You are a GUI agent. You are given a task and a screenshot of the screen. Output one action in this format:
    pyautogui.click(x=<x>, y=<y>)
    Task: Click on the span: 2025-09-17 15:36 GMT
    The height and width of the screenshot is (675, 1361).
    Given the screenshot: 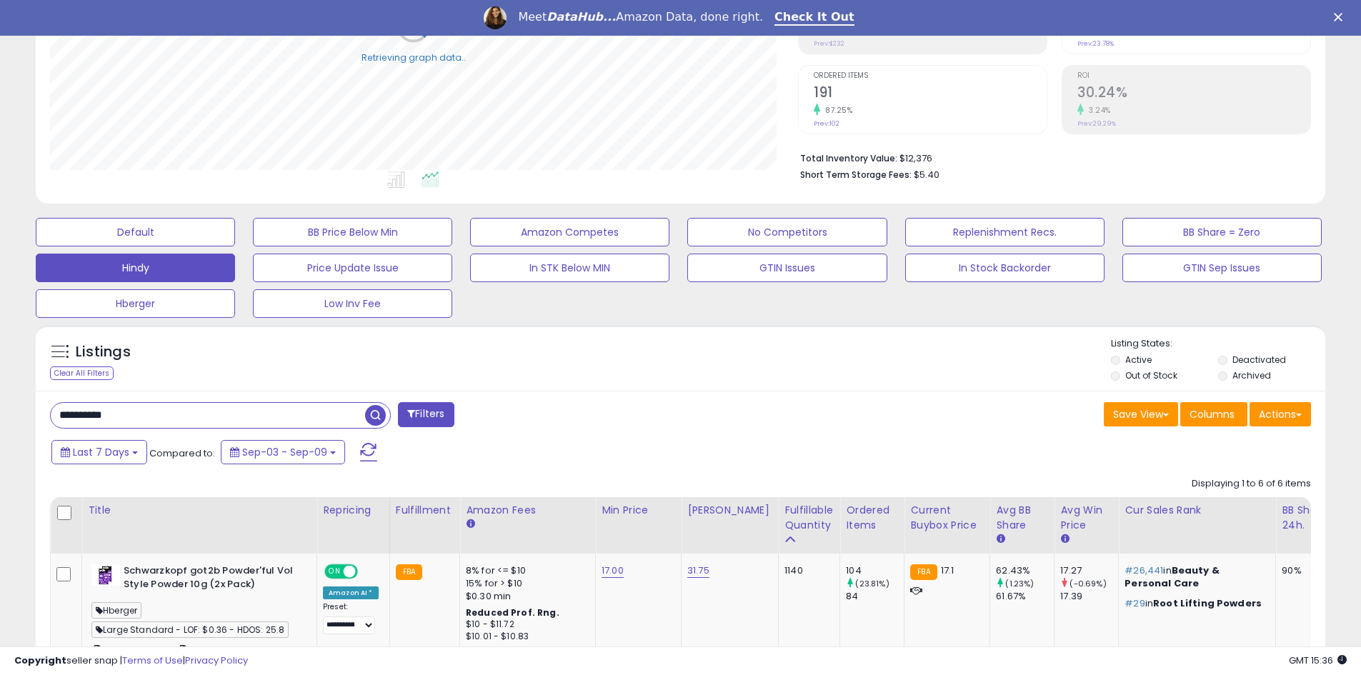 What is the action you would take?
    pyautogui.click(x=1317, y=660)
    